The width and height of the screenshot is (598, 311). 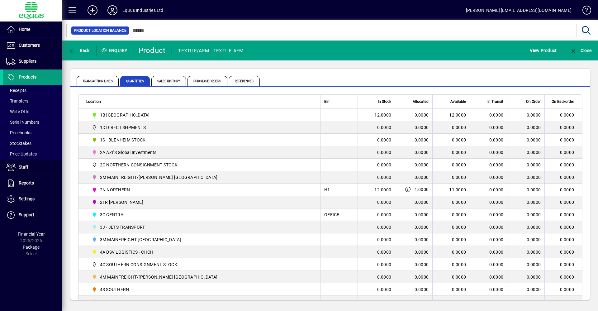 I want to click on td: OFFICE, so click(x=339, y=215).